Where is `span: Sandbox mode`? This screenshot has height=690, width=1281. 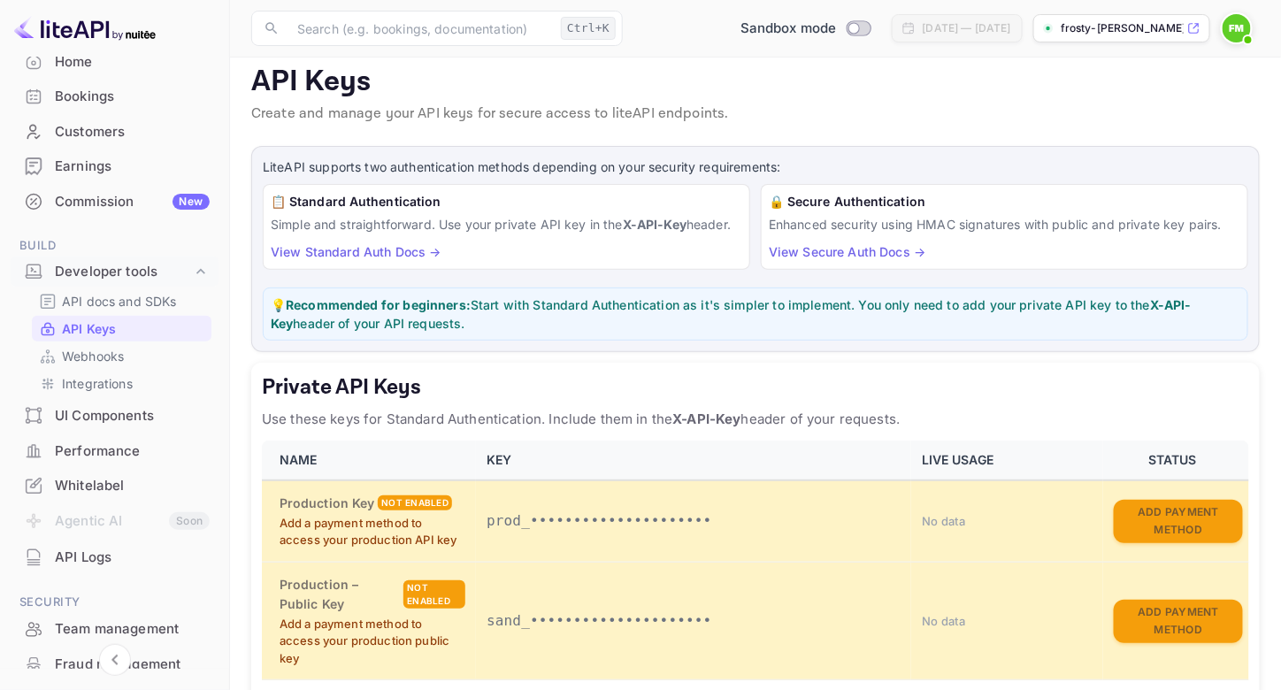
span: Sandbox mode is located at coordinates (788, 28).